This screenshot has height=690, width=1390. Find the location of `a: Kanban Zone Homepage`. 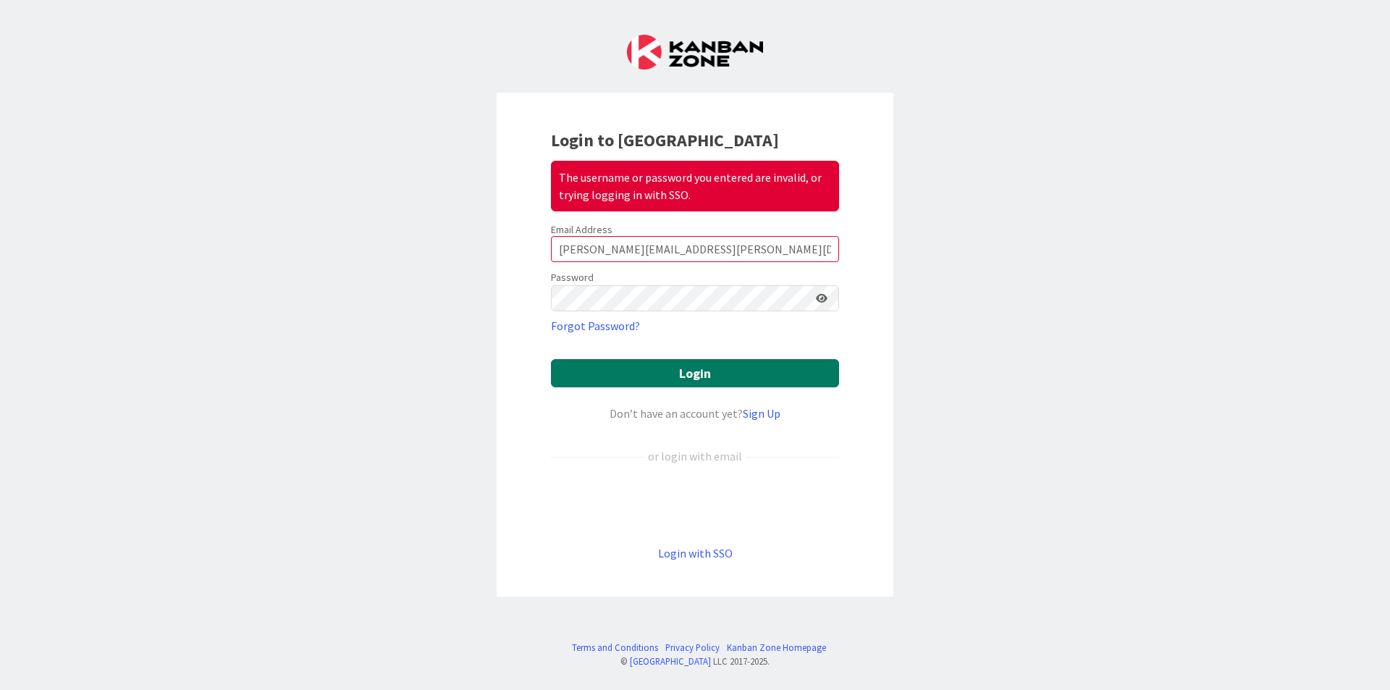

a: Kanban Zone Homepage is located at coordinates (776, 647).